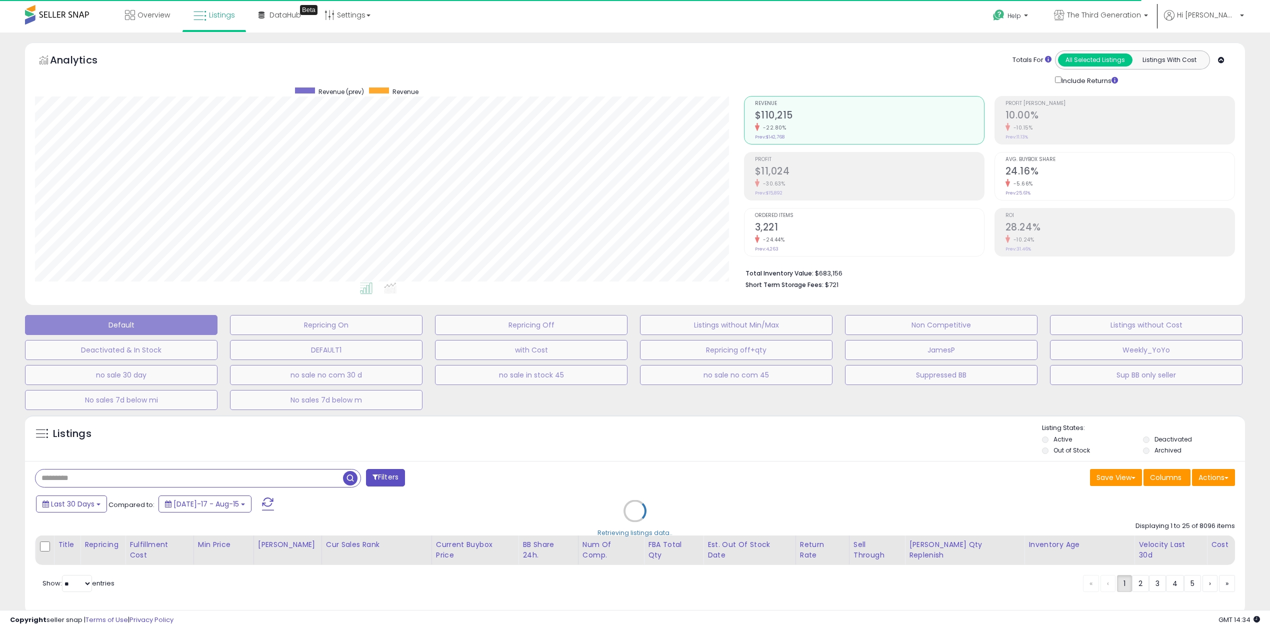 The width and height of the screenshot is (1270, 630). I want to click on button: Sup BB only seller, so click(1146, 375).